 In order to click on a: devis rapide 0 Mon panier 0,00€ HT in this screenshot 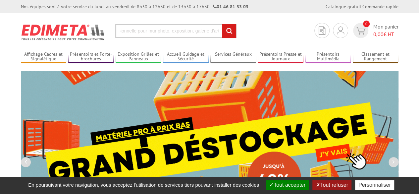, I will do `click(375, 30)`.